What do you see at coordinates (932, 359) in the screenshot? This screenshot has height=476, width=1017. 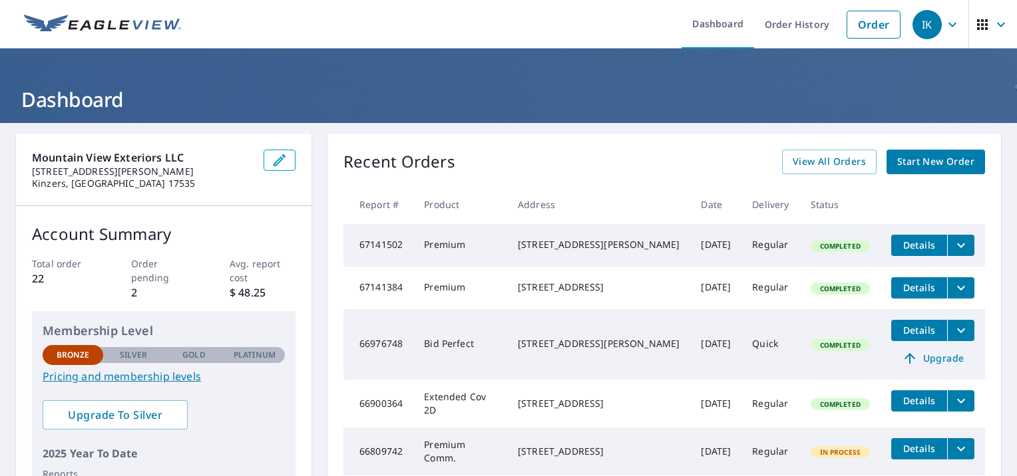 I see `span: Upgrade` at bounding box center [932, 359].